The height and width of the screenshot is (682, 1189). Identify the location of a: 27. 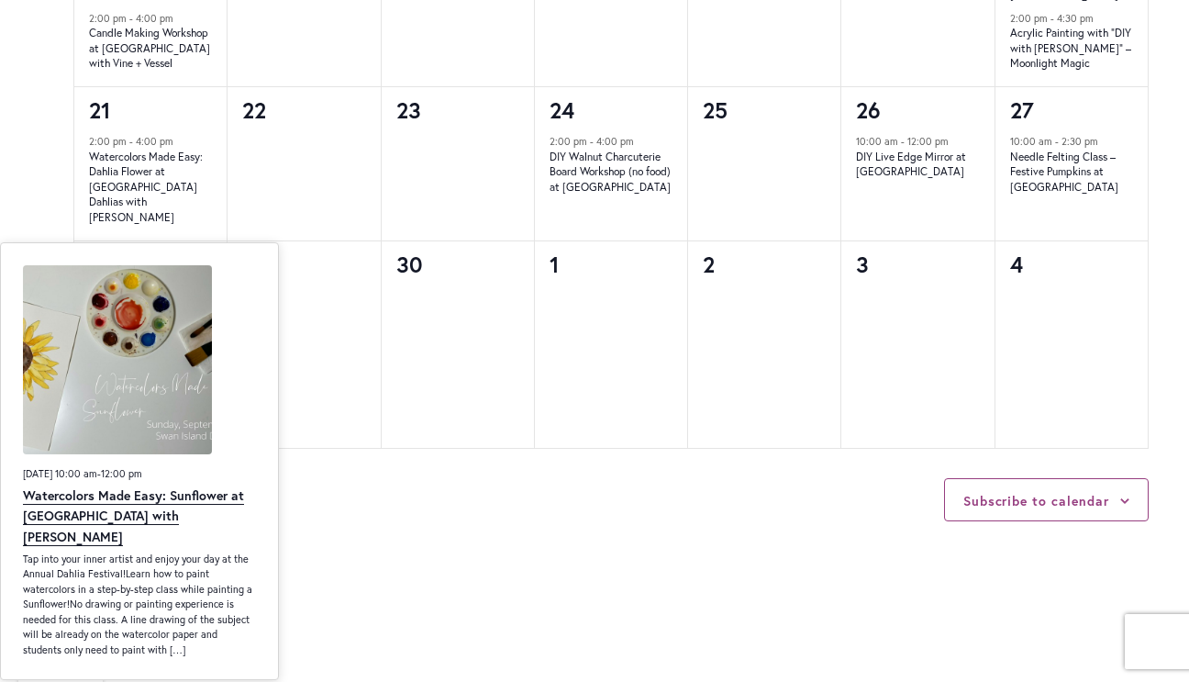
(1022, 110).